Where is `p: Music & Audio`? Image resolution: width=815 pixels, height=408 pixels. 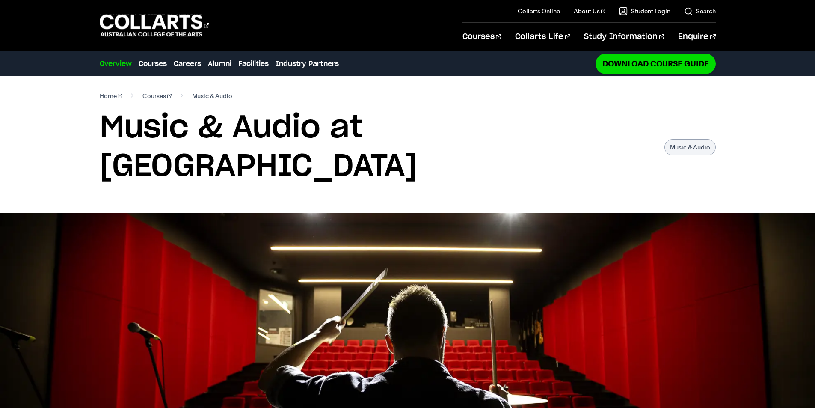
p: Music & Audio is located at coordinates (690, 147).